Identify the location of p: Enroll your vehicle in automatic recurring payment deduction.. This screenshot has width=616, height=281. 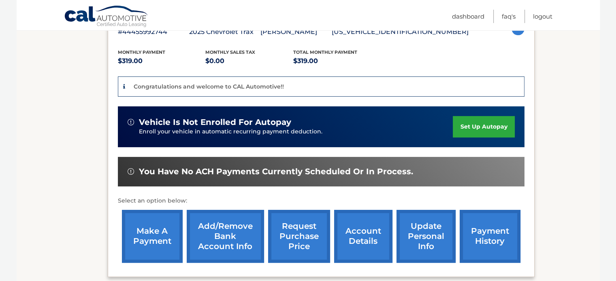
(296, 132).